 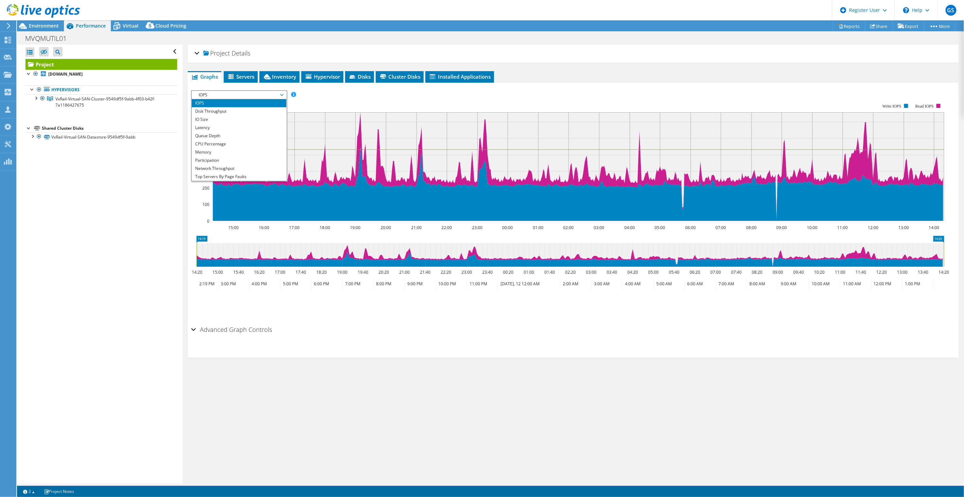 What do you see at coordinates (325, 227) in the screenshot?
I see `text: 18:00` at bounding box center [325, 227].